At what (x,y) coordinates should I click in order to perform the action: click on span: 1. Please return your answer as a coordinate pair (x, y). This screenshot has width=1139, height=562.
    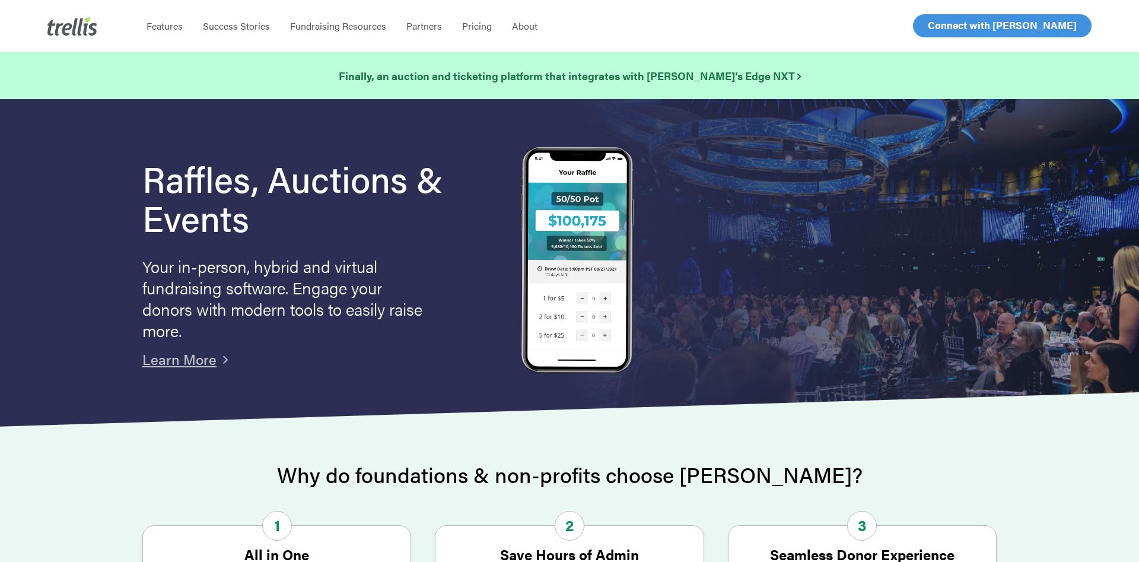
    Looking at the image, I should click on (277, 526).